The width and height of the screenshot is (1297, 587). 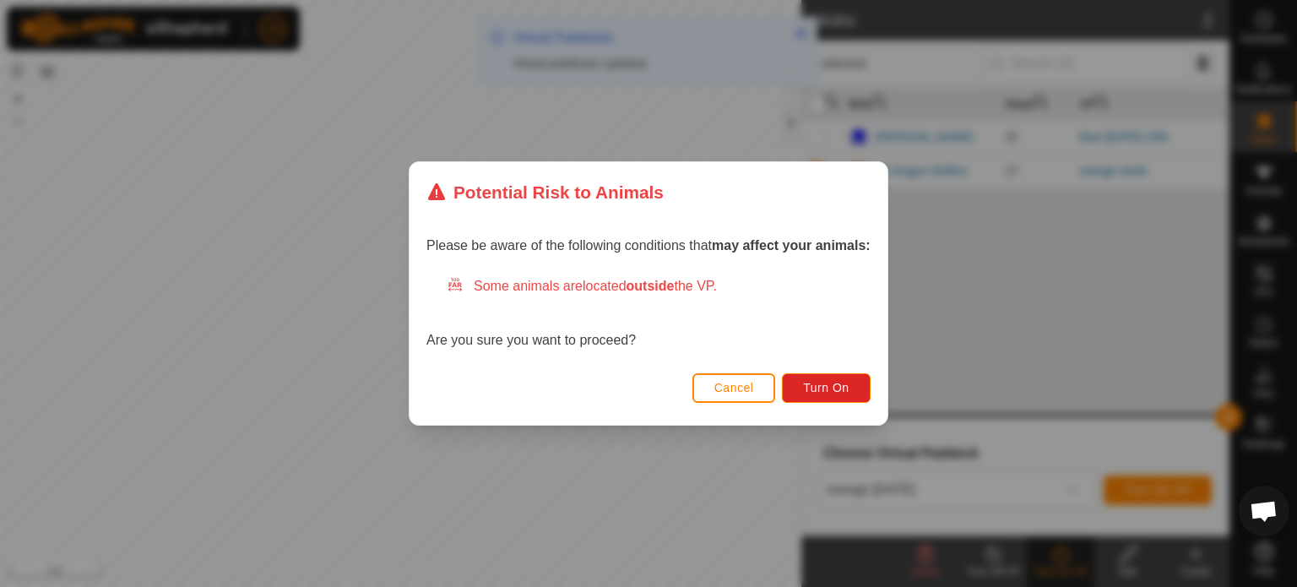 I want to click on div: Some animals are, so click(x=659, y=286).